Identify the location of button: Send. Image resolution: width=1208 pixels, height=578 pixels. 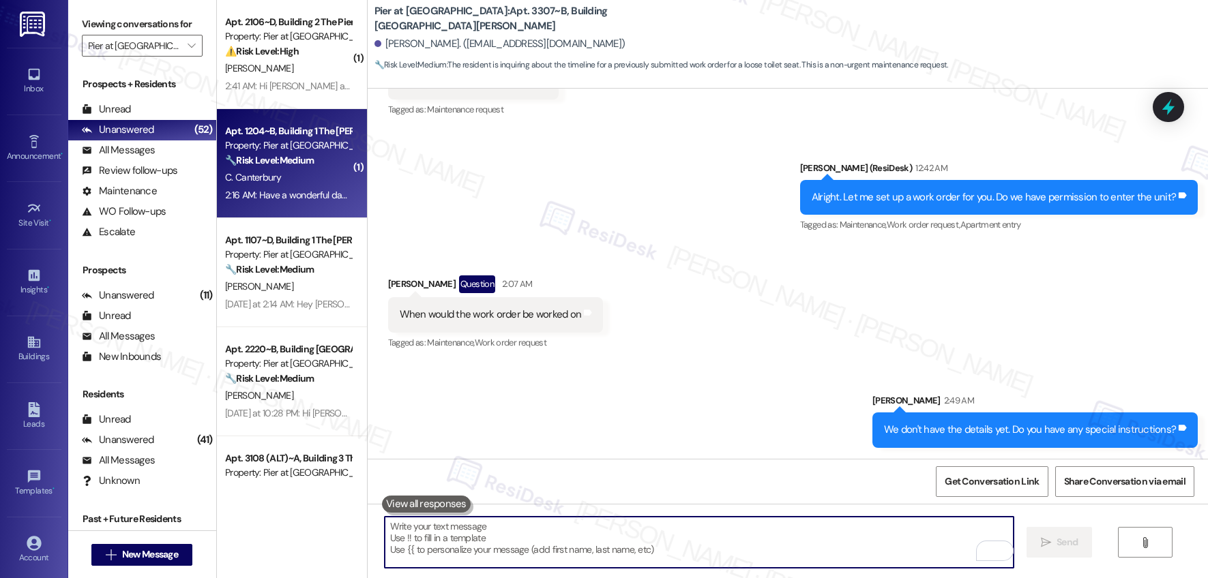
(1059, 542).